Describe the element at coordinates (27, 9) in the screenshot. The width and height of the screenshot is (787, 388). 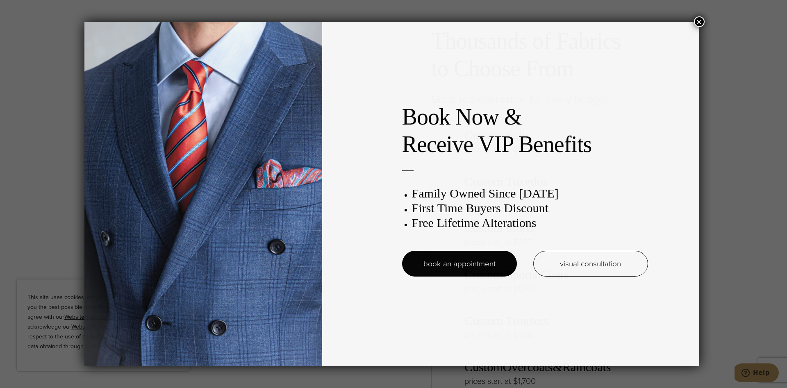
I see `span: Help` at that location.